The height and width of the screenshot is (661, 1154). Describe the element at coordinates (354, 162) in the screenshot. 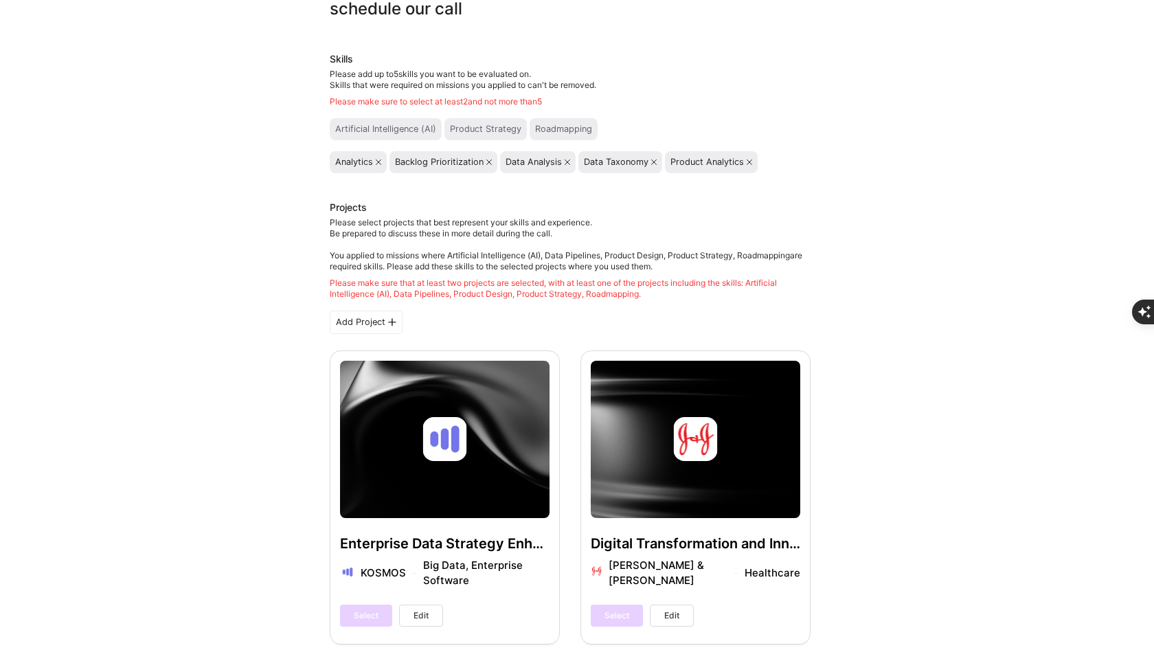

I see `div: Analytics` at that location.